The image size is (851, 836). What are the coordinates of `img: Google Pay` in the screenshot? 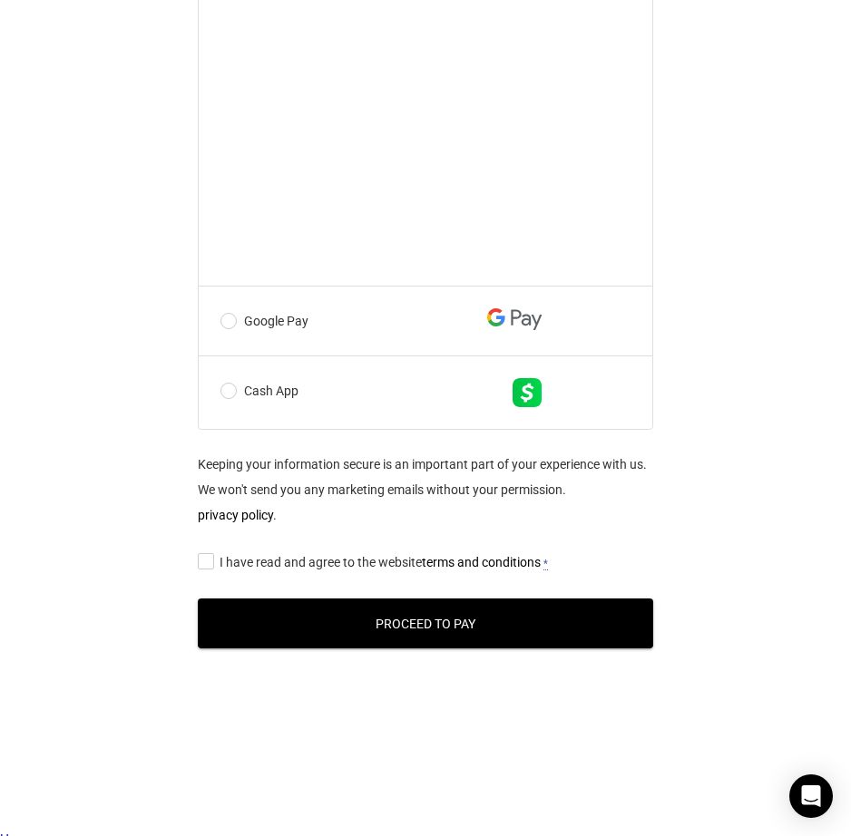 It's located at (514, 319).